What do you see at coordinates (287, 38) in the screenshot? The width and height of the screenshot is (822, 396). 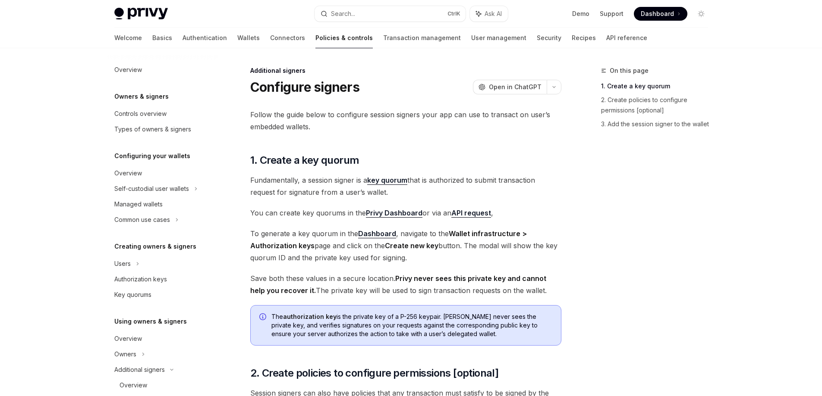 I see `a: Connectors` at bounding box center [287, 38].